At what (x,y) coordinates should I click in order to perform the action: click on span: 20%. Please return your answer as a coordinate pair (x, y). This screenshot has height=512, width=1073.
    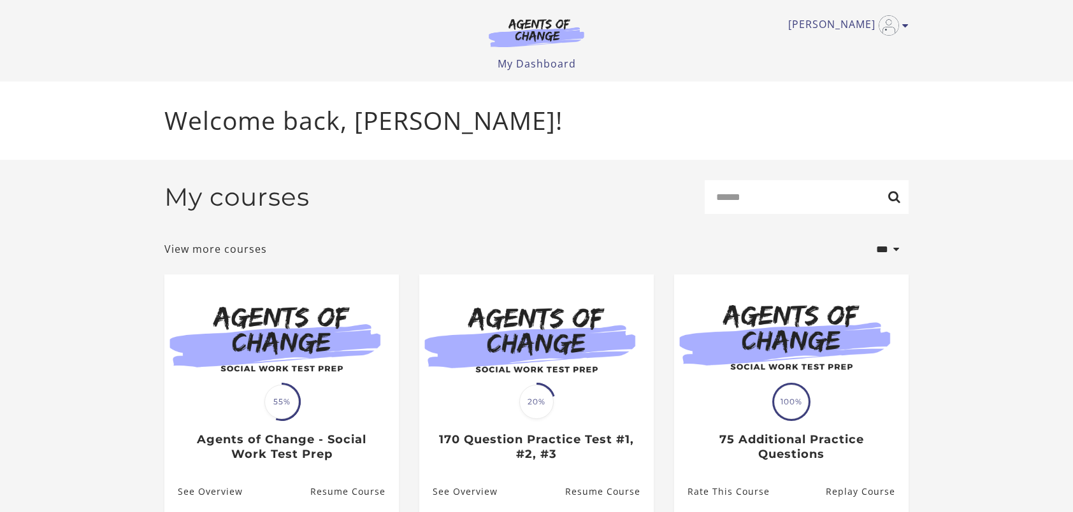
    Looking at the image, I should click on (536, 402).